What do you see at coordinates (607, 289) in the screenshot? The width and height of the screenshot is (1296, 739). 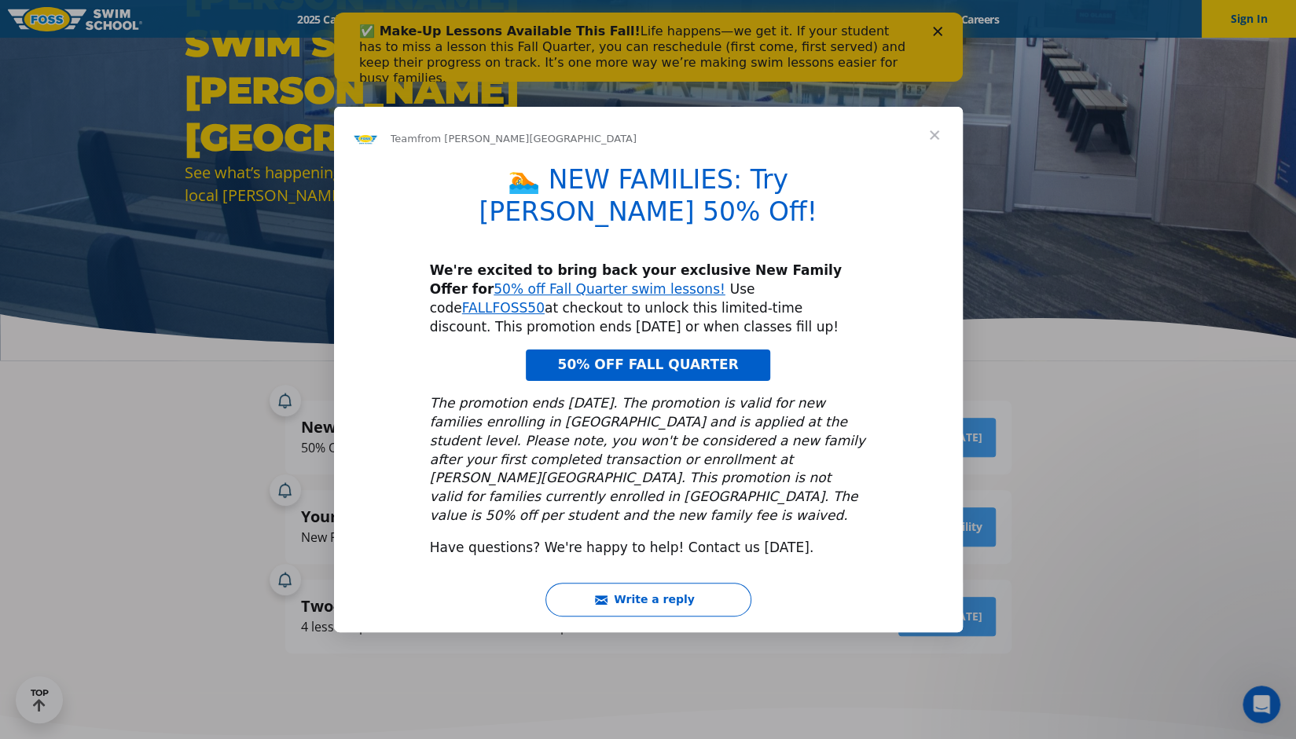 I see `a: 50% off Fall Quarter swim lessons` at bounding box center [607, 289].